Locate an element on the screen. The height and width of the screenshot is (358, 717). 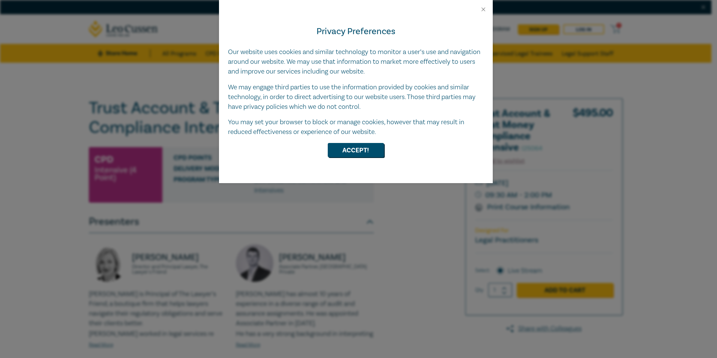
p: You may set your browser to block or manage cookies, however that may result in reduced effective... is located at coordinates (356, 127).